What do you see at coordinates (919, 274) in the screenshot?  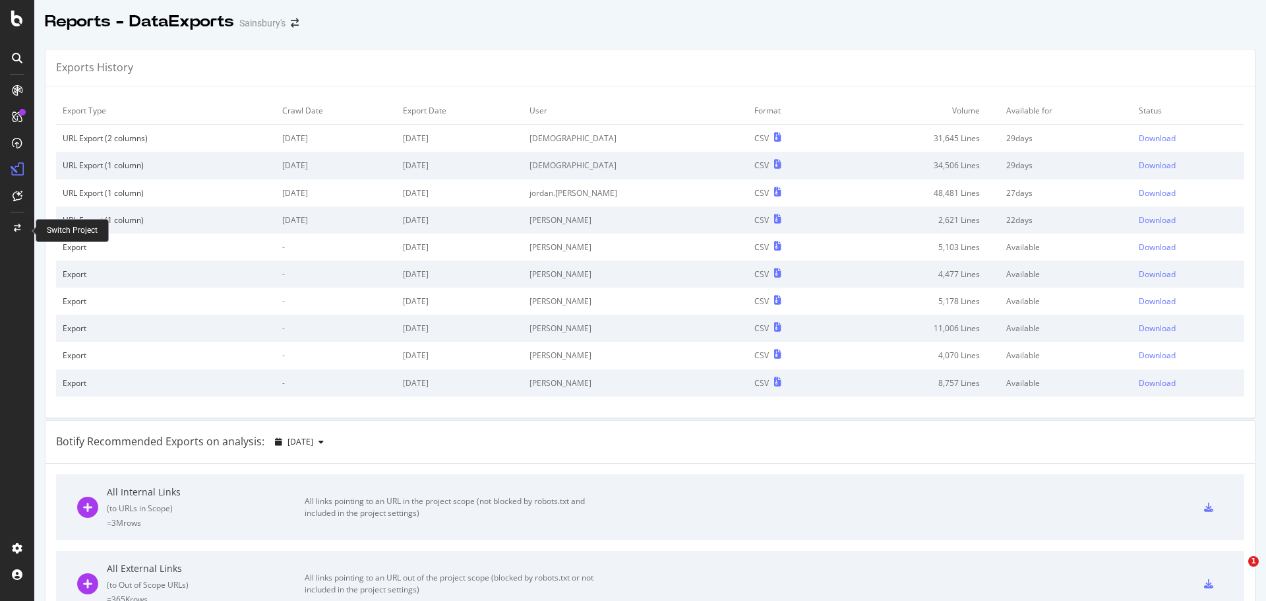 I see `td: 4,477 Lines` at bounding box center [919, 274].